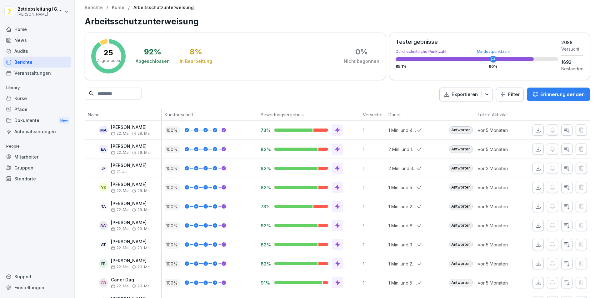 The image size is (600, 298). What do you see at coordinates (509, 94) in the screenshot?
I see `div: Filter` at bounding box center [509, 94].